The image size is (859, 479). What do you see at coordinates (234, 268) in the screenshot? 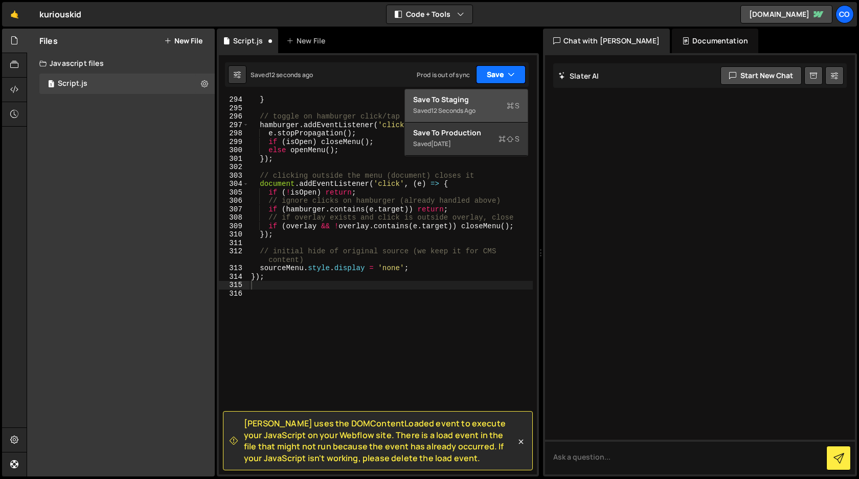
I see `div: 313` at bounding box center [234, 268].